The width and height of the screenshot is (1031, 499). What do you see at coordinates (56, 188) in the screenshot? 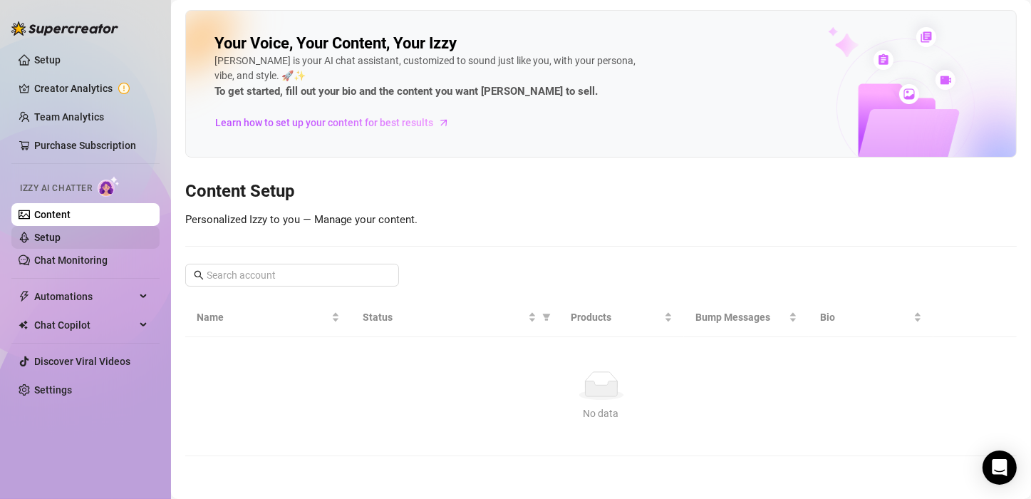
I see `span: Izzy AI Chatter` at bounding box center [56, 188].